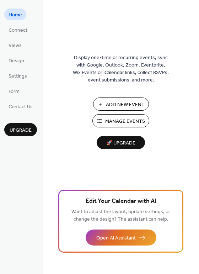  Describe the element at coordinates (121, 69) in the screenshot. I see `span: Display one-time or recurring events, sync with Google, Outlook, Zoom, Eventbrite, Wix Events or ...` at that location.